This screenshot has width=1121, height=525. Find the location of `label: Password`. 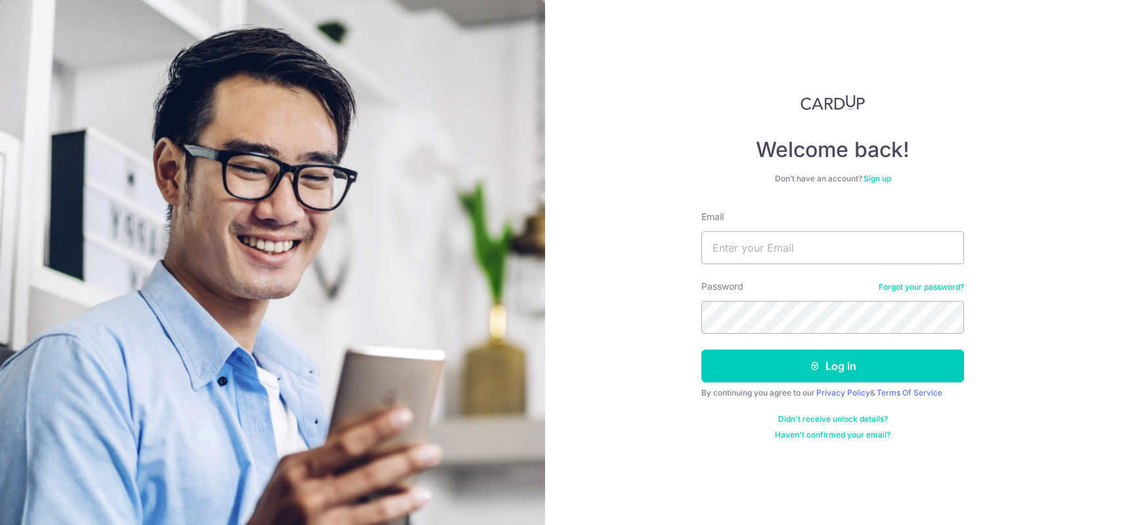

label: Password is located at coordinates (723, 286).